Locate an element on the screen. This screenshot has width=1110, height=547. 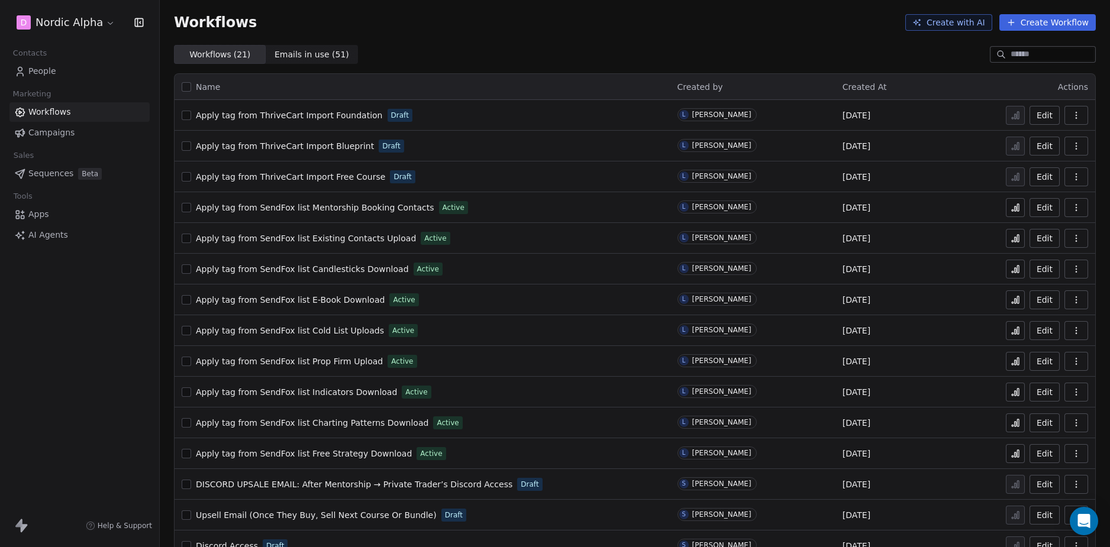
a: Apply tag from SendFox list Cold List Uploads is located at coordinates (290, 331).